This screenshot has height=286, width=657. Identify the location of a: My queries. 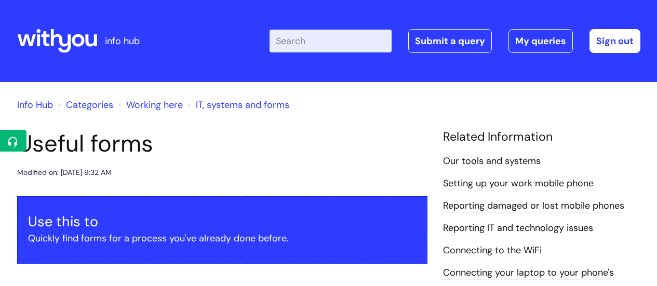
(541, 41).